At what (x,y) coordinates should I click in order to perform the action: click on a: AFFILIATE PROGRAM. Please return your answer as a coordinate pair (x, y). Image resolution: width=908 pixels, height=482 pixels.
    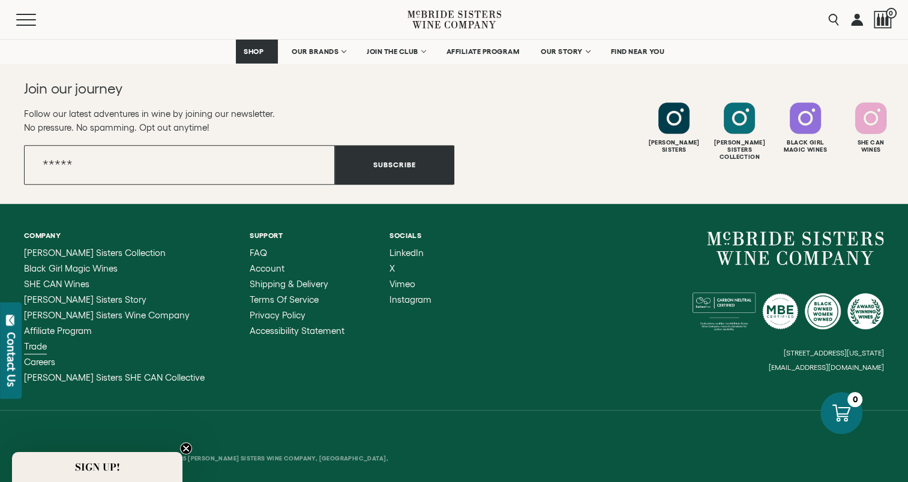
    Looking at the image, I should click on (483, 52).